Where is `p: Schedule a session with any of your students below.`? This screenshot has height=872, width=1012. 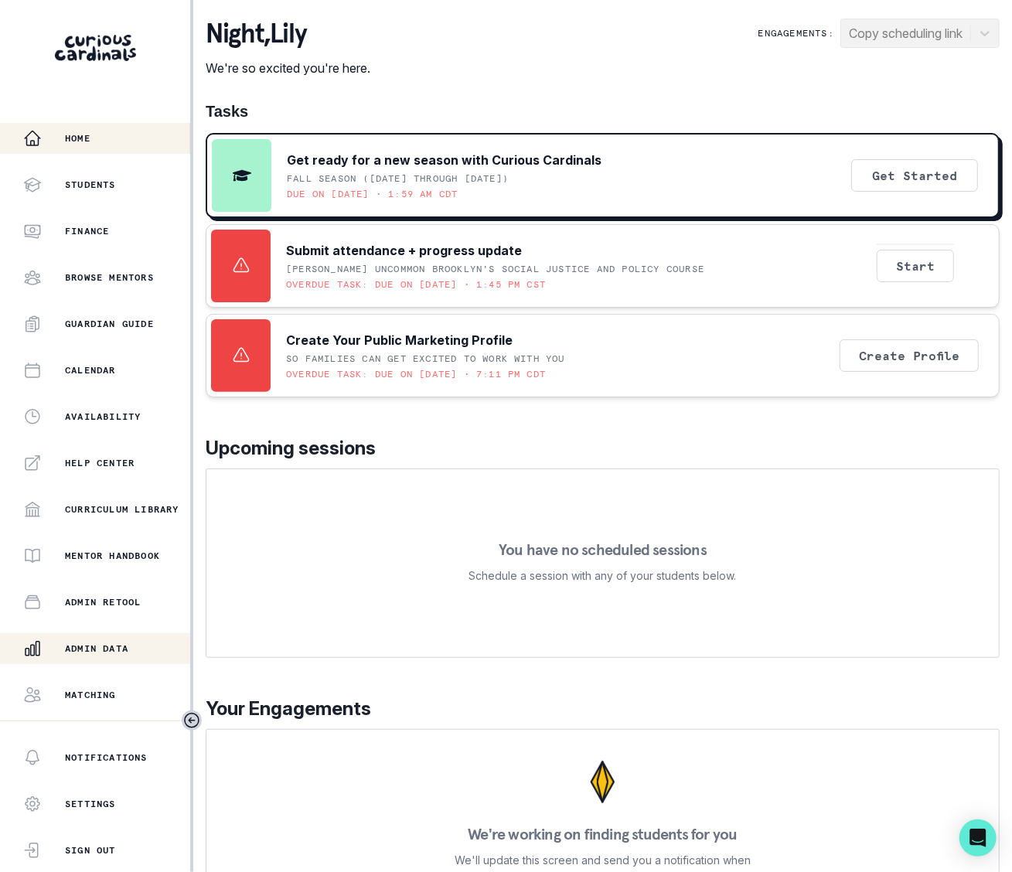
p: Schedule a session with any of your students below. is located at coordinates (603, 576).